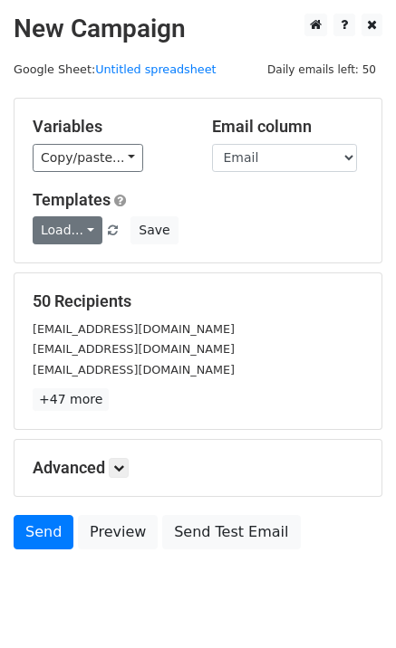 The width and height of the screenshot is (396, 648). I want to click on h5: 50 Recipients, so click(197, 302).